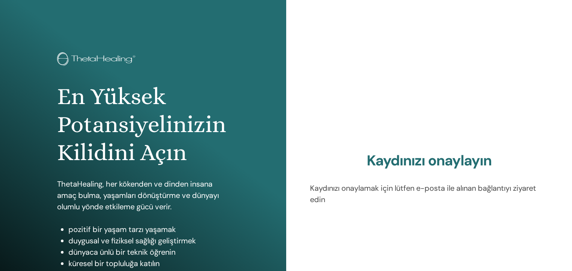  What do you see at coordinates (149, 229) in the screenshot?
I see `li: pozitif bir yaşam tarzı yaşamak` at bounding box center [149, 229].